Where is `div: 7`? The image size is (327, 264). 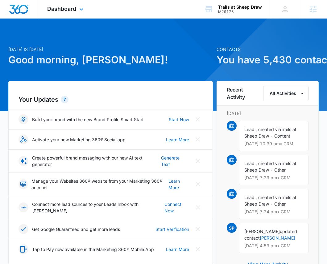 div: 7 is located at coordinates (65, 99).